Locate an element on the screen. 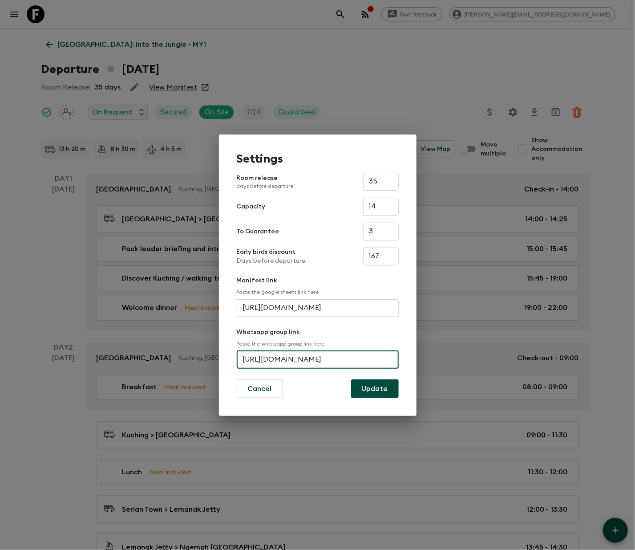 This screenshot has height=550, width=635. button: Update is located at coordinates (375, 389).